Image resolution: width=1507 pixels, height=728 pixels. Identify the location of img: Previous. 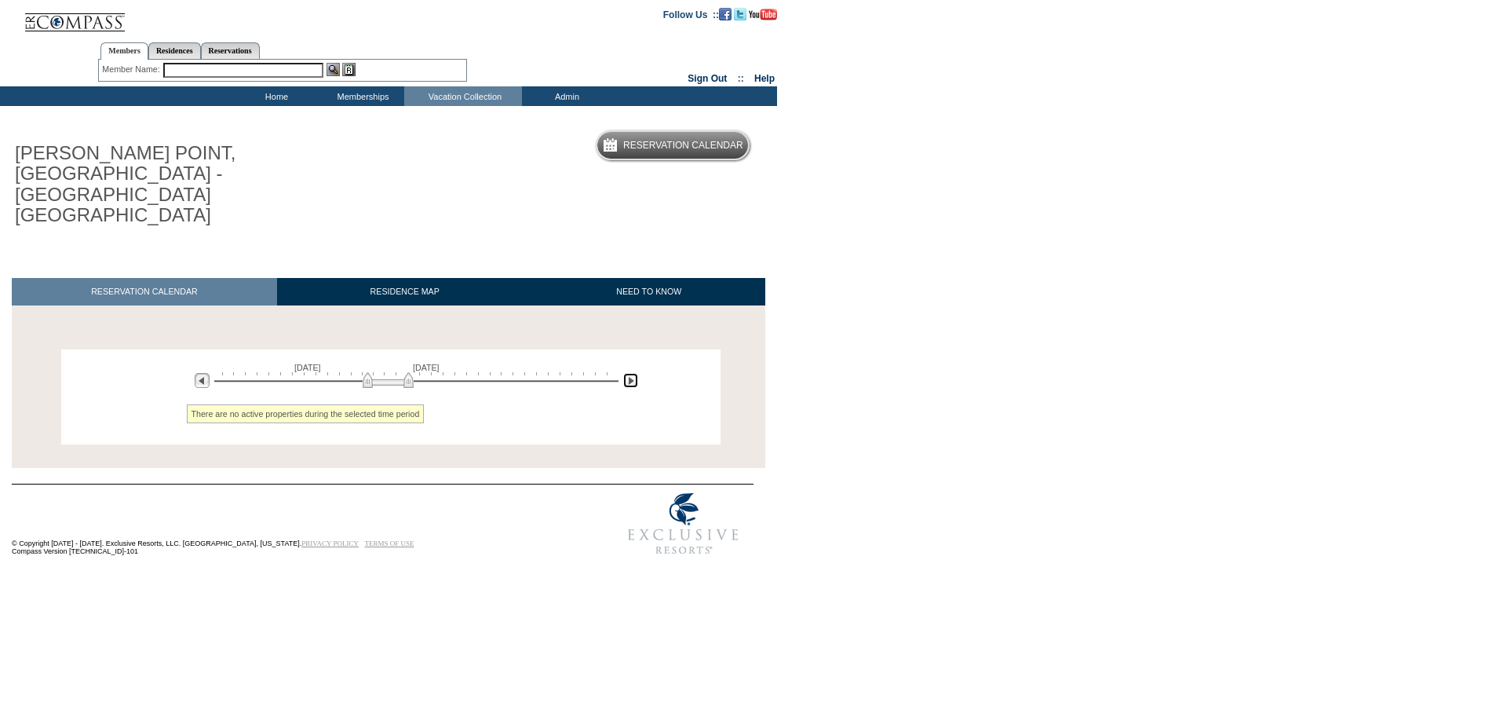
(202, 380).